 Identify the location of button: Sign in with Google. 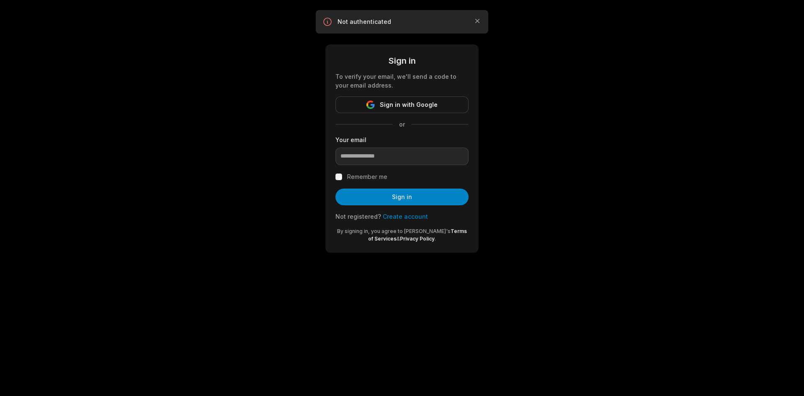
(402, 105).